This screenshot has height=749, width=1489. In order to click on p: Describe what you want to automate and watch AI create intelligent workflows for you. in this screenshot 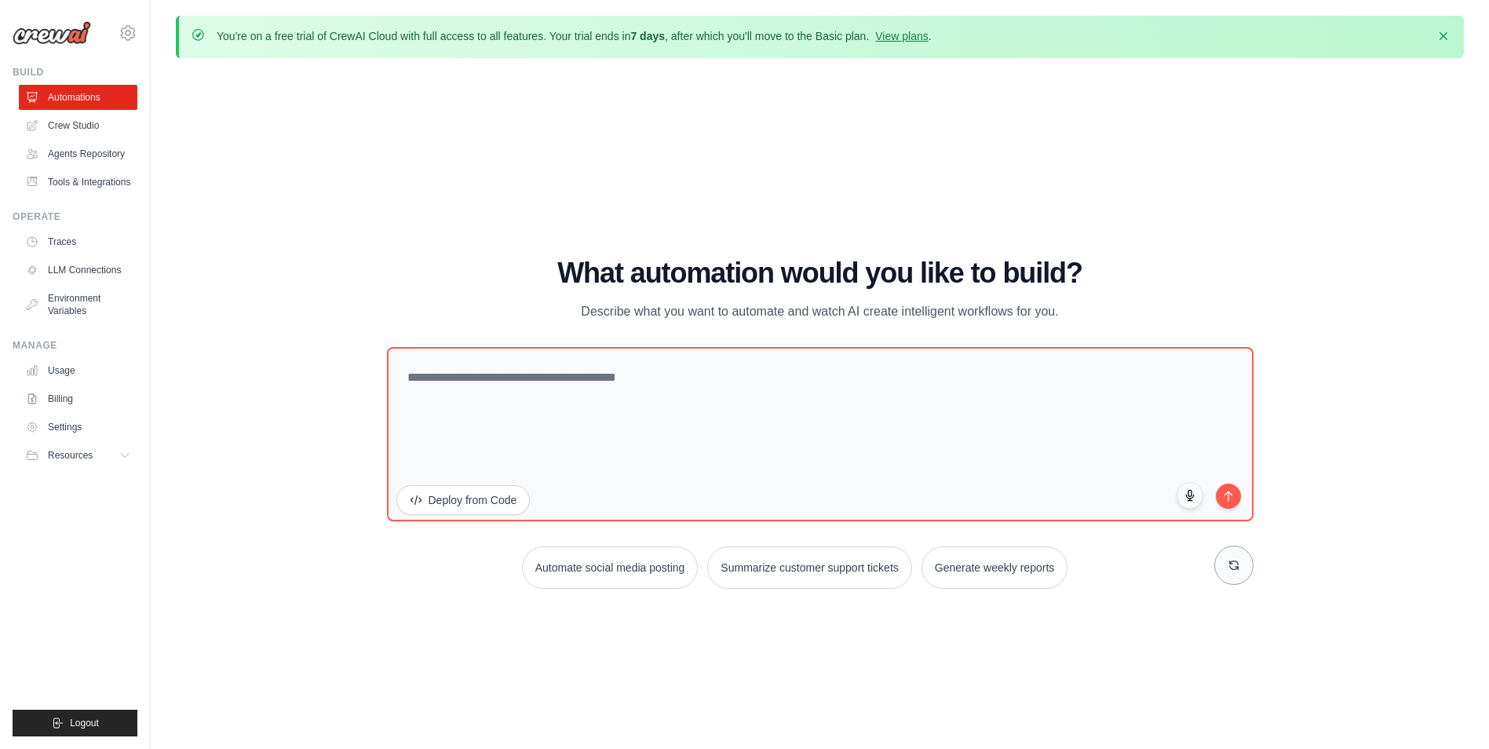, I will do `click(820, 312)`.